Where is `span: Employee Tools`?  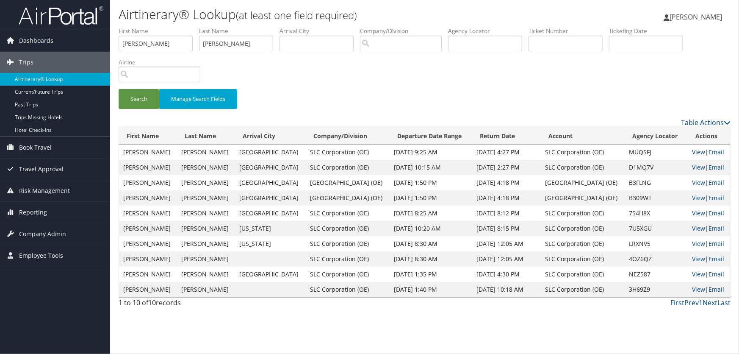
span: Employee Tools is located at coordinates (41, 255).